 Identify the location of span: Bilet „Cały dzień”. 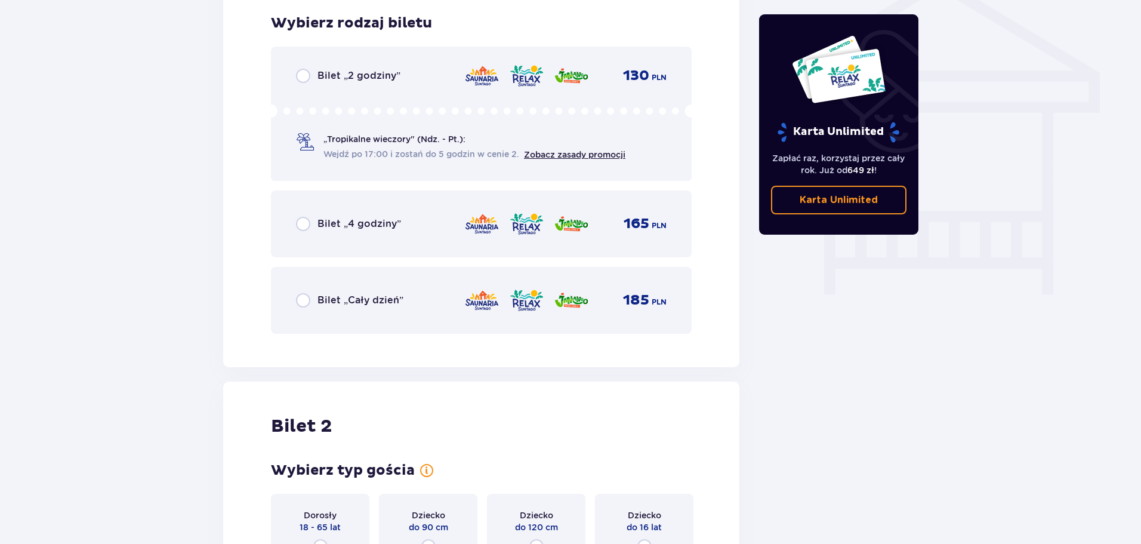
(361, 300).